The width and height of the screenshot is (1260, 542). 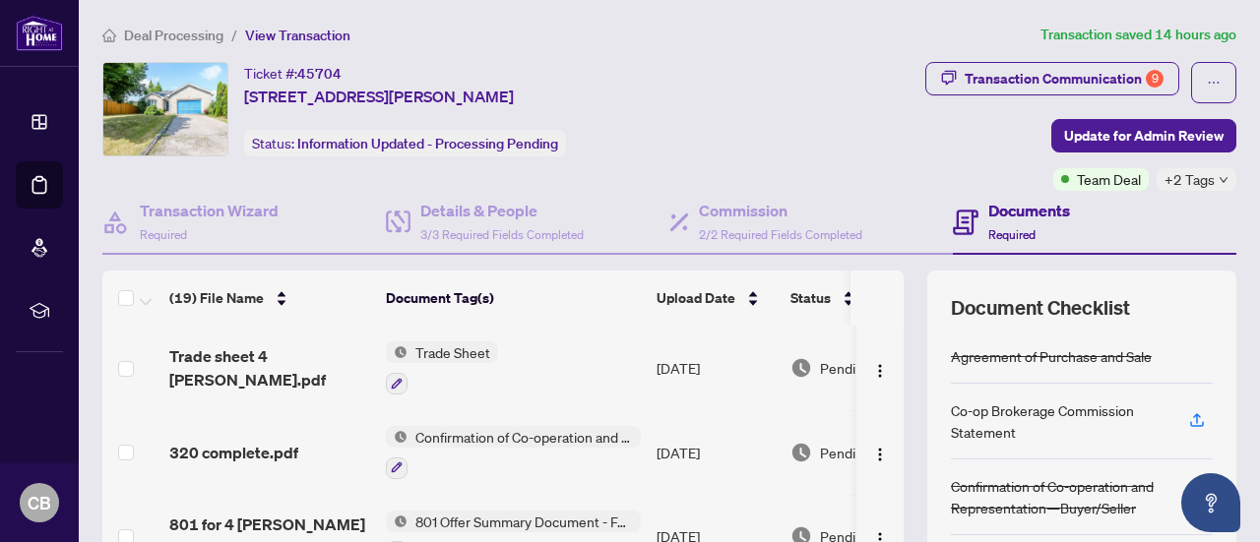 I want to click on span: Status, so click(x=810, y=298).